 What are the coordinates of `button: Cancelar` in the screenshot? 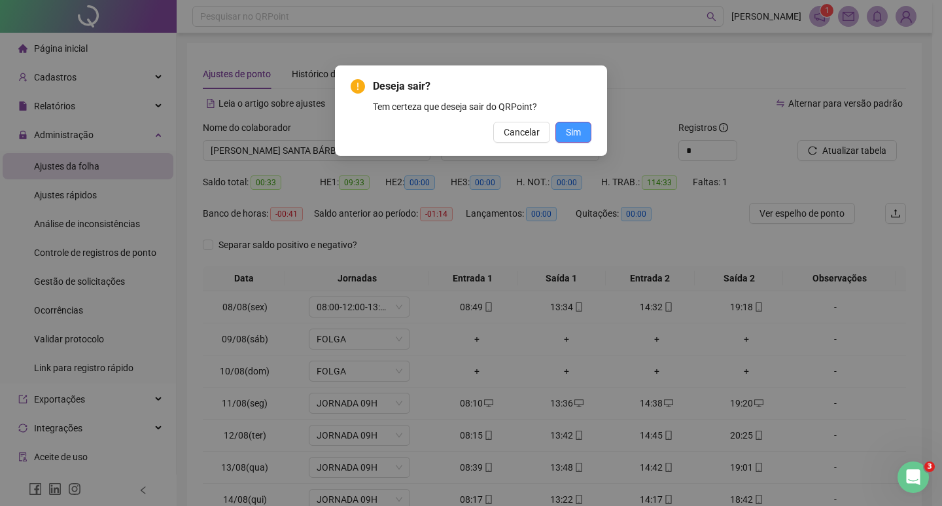 It's located at (522, 132).